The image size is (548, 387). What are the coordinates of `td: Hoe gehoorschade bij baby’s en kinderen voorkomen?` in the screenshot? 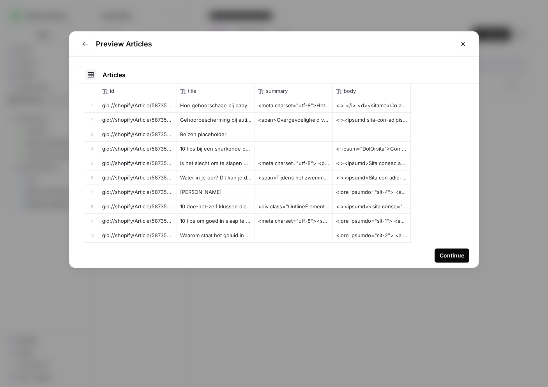 It's located at (216, 105).